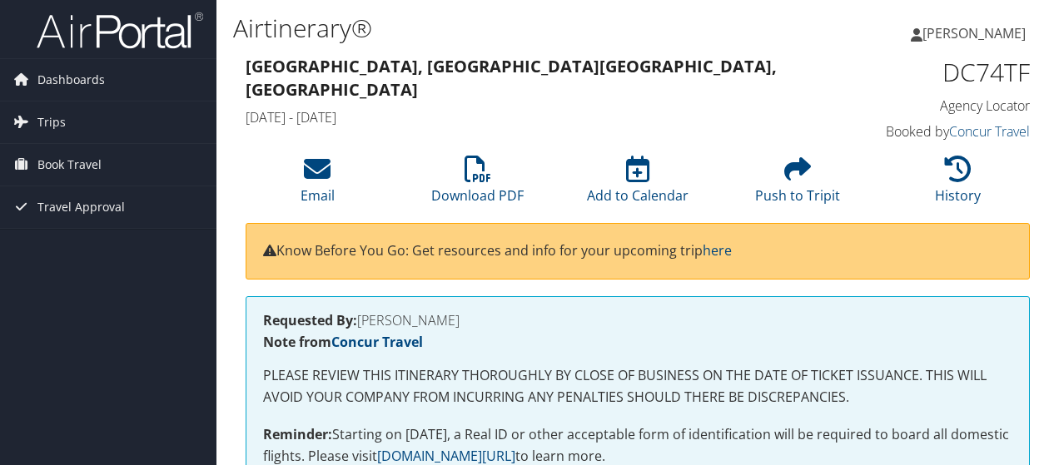  Describe the element at coordinates (71, 80) in the screenshot. I see `span: Dashboards` at that location.